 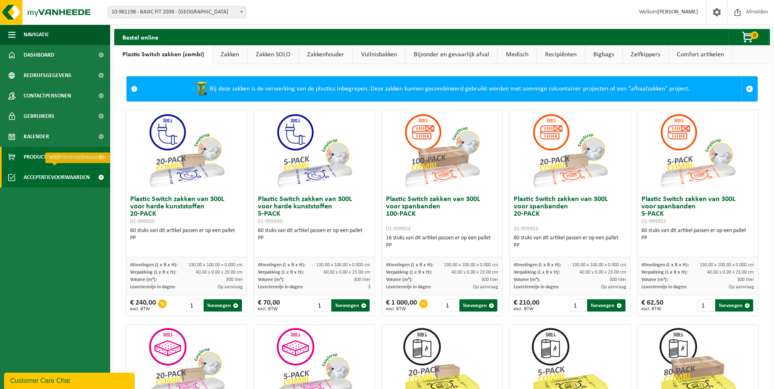 What do you see at coordinates (314, 151) in the screenshot?
I see `img: 01-999949` at bounding box center [314, 151].